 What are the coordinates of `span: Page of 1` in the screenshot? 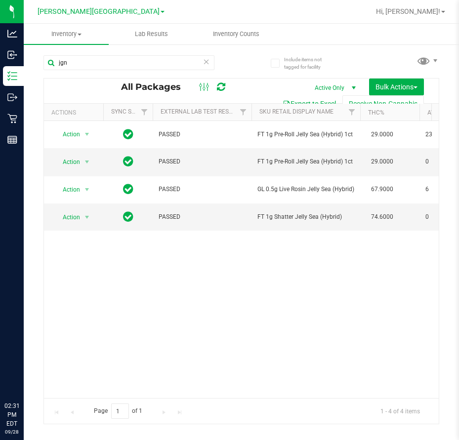 It's located at (118, 411).